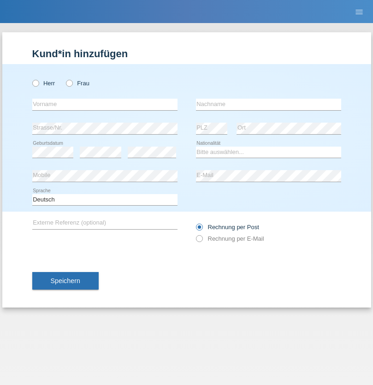  Describe the element at coordinates (78, 83) in the screenshot. I see `label: Frau` at that location.